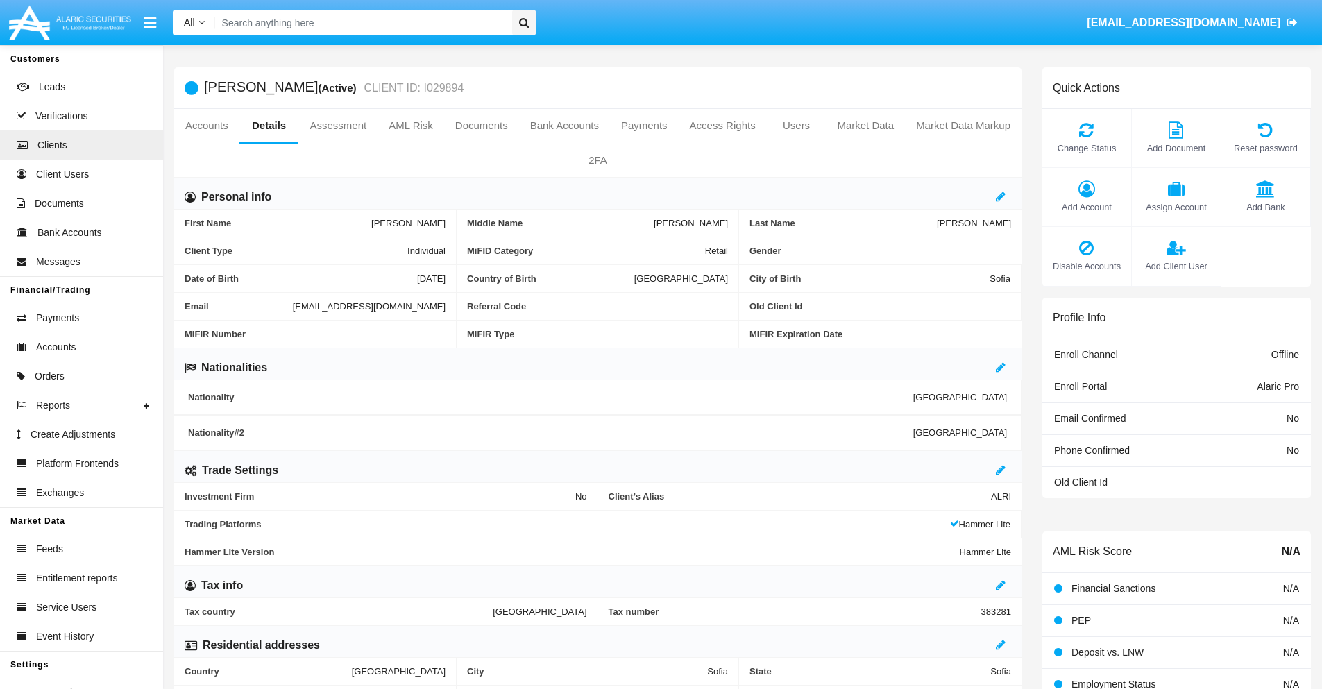  I want to click on span: Entitlement reports, so click(77, 578).